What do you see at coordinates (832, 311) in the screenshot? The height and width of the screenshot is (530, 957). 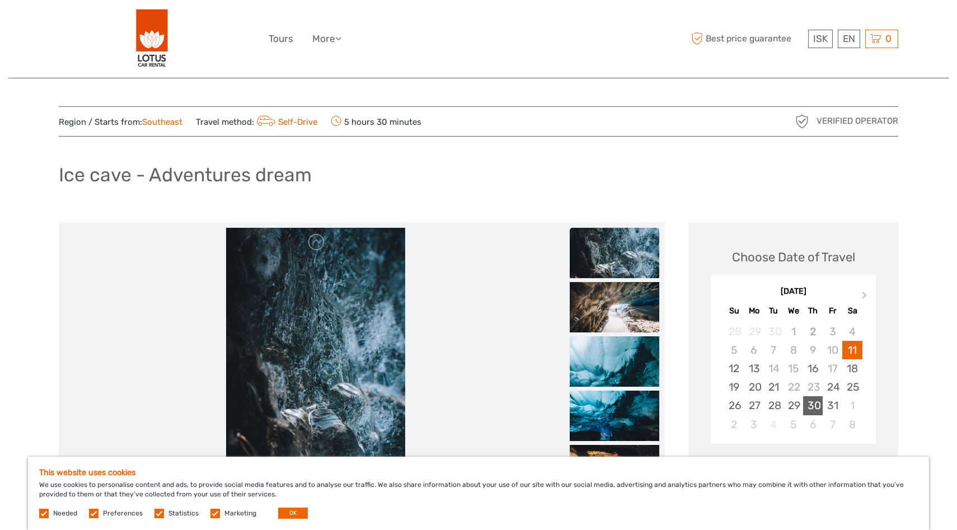 I see `div: Fr` at bounding box center [832, 311].